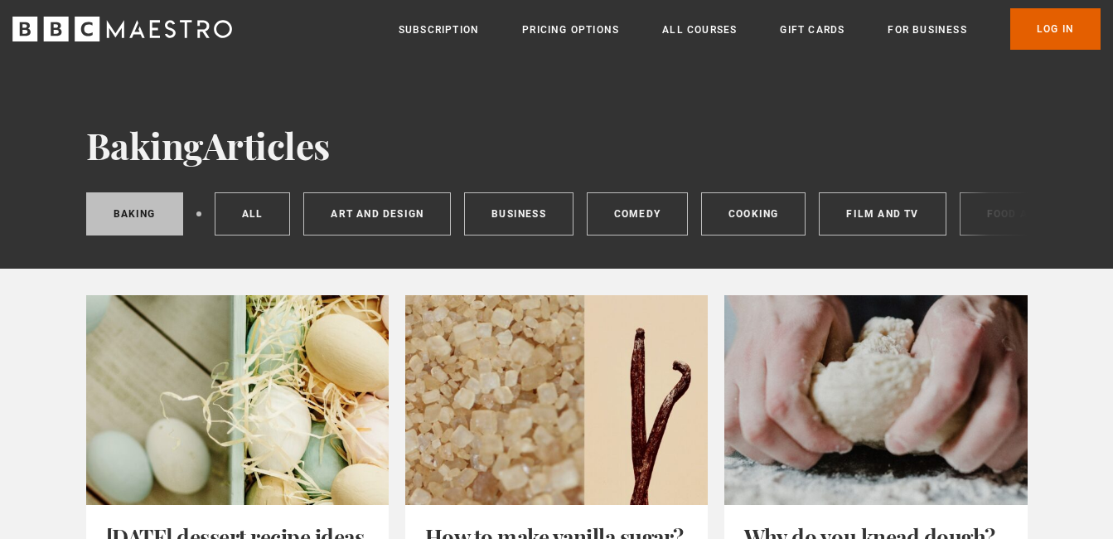 The image size is (1113, 539). What do you see at coordinates (122, 29) in the screenshot?
I see `a: BBC Maestro` at bounding box center [122, 29].